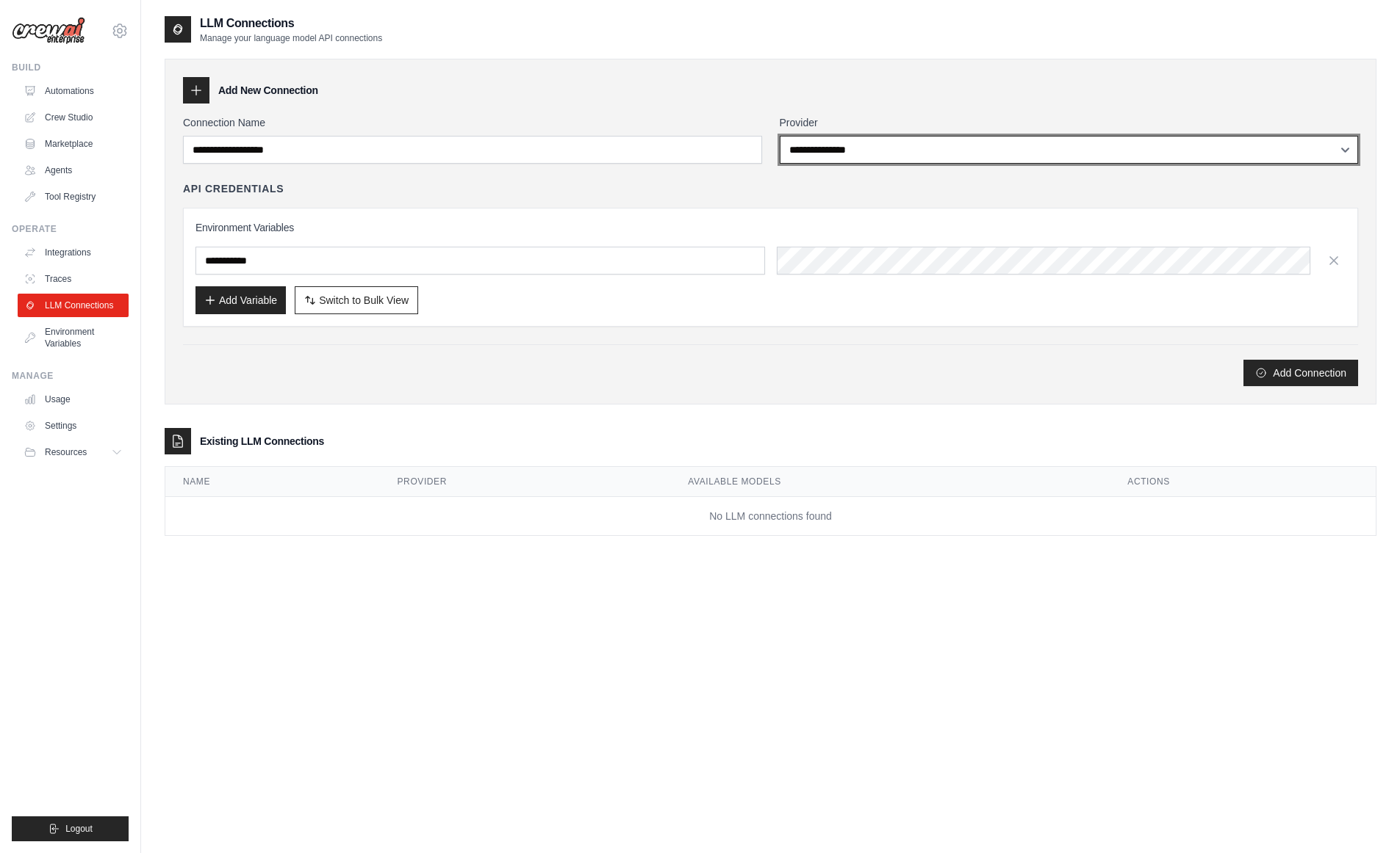  I want to click on span: Switch to Bulk View, so click(364, 300).